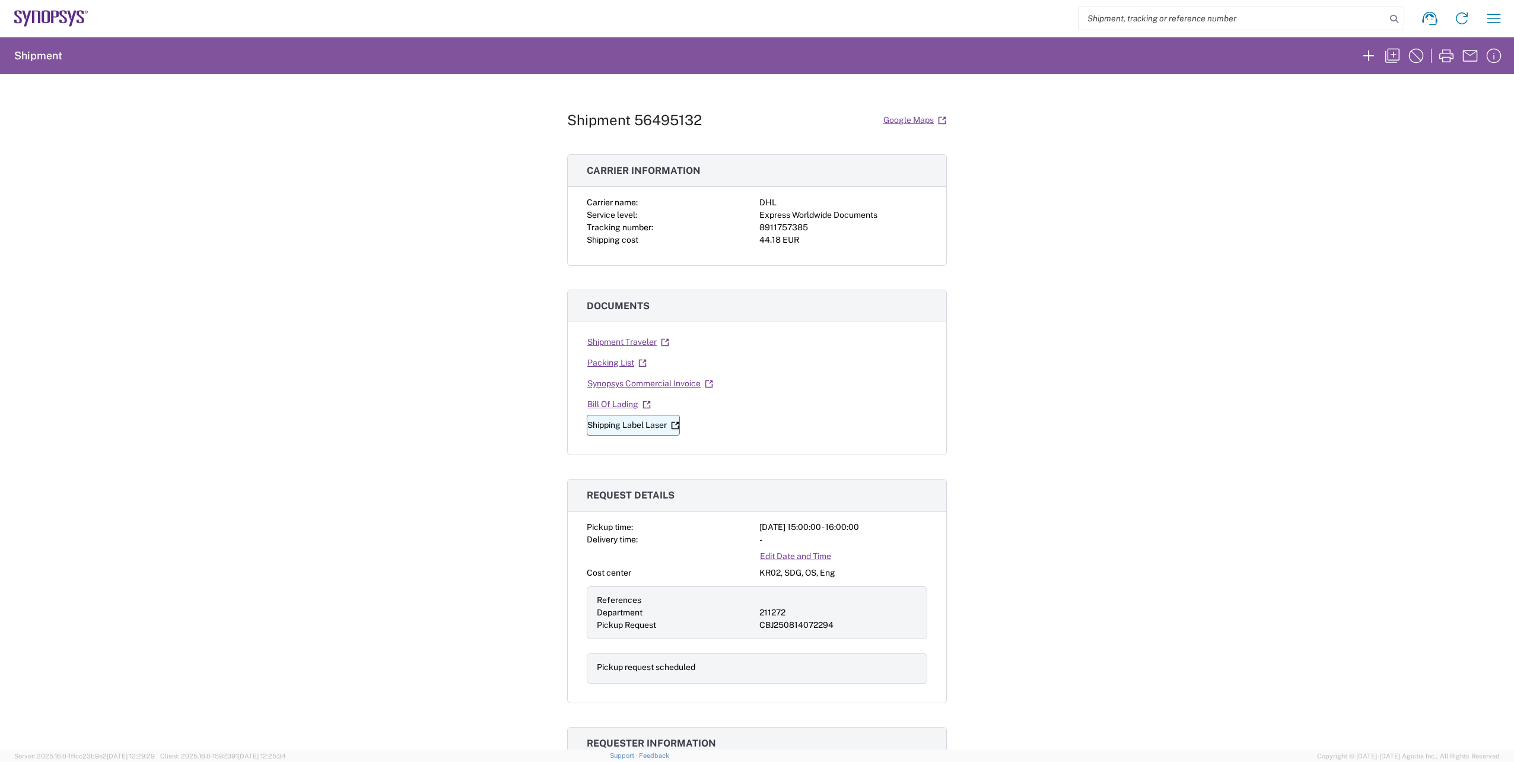 Image resolution: width=1514 pixels, height=762 pixels. What do you see at coordinates (795, 556) in the screenshot?
I see `a: Edit Date and Time` at bounding box center [795, 556].